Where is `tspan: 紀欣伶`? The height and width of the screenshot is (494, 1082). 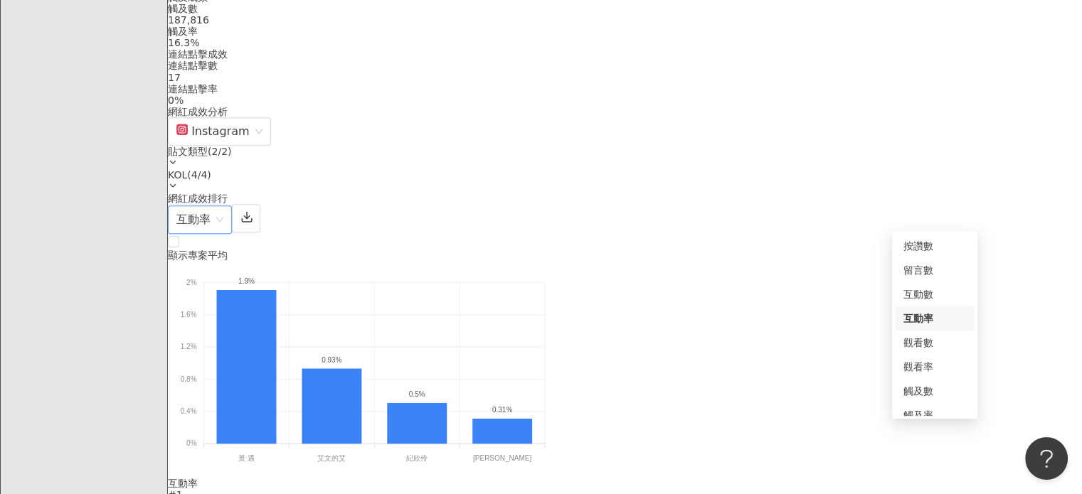 tspan: 紀欣伶 is located at coordinates (417, 458).